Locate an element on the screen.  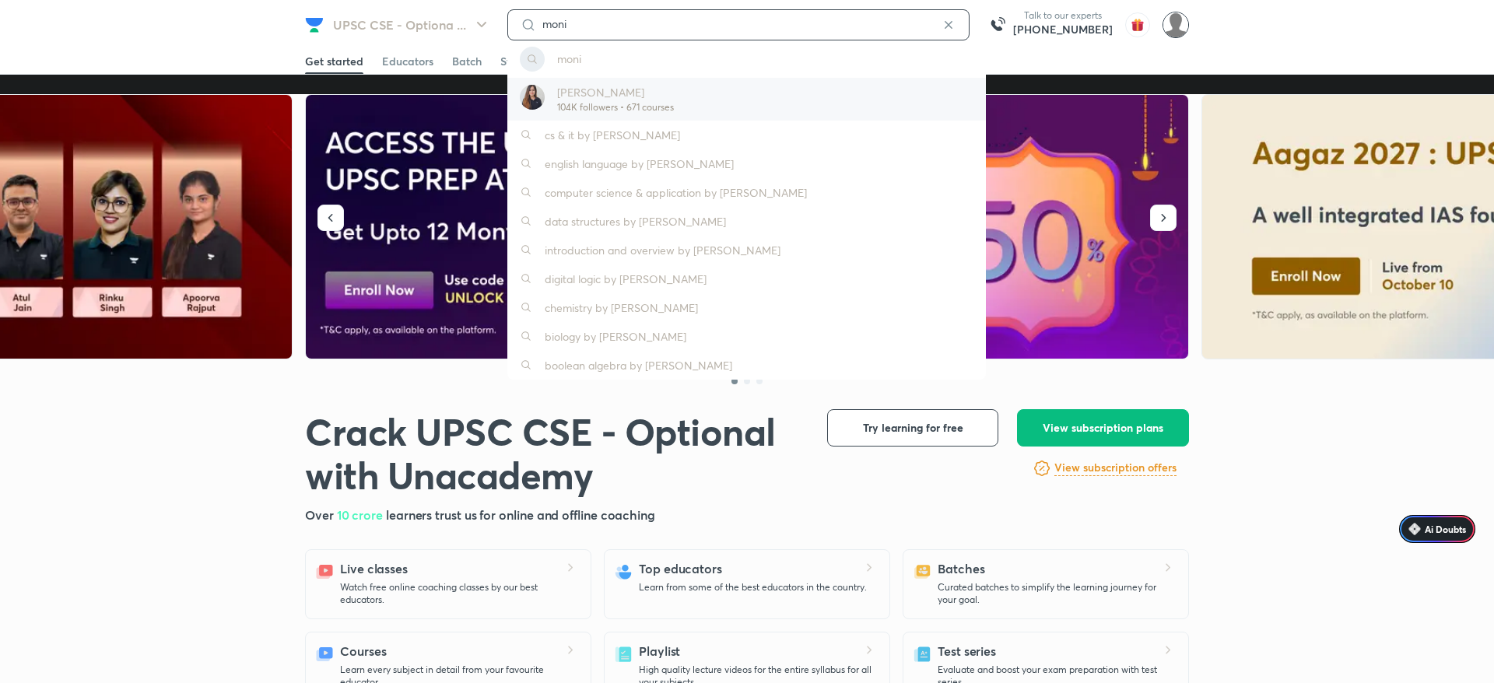
input: Search courses, test series and educators is located at coordinates (739, 24).